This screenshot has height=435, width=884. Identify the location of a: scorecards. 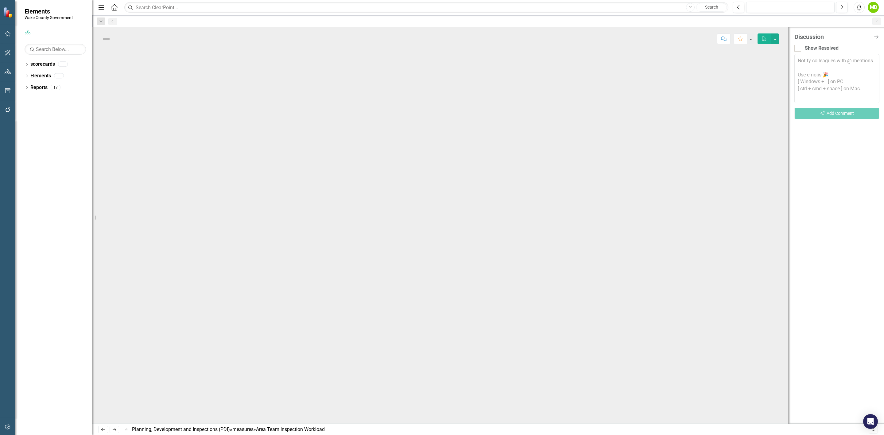
(43, 64).